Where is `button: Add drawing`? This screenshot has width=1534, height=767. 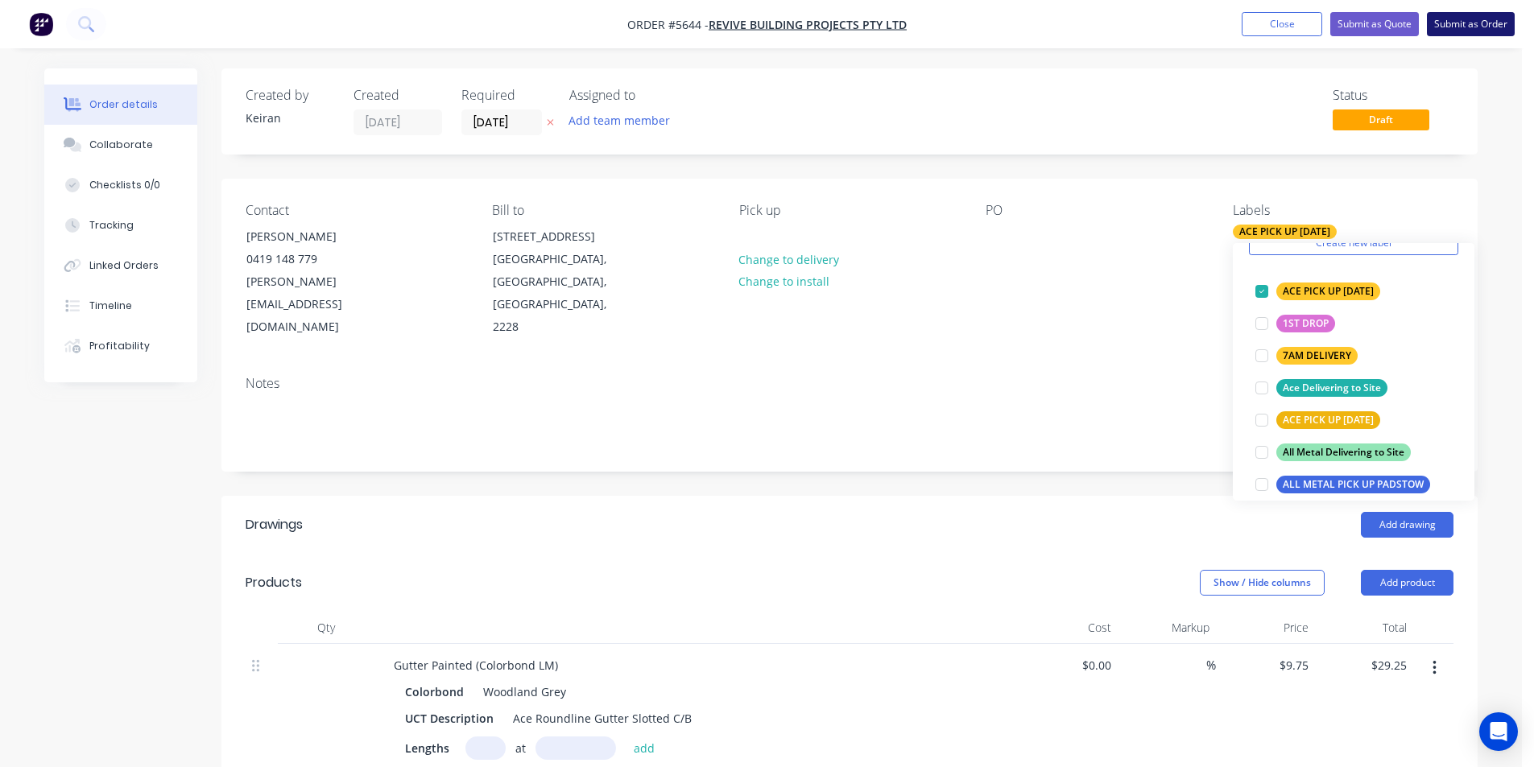
button: Add drawing is located at coordinates (1406, 525).